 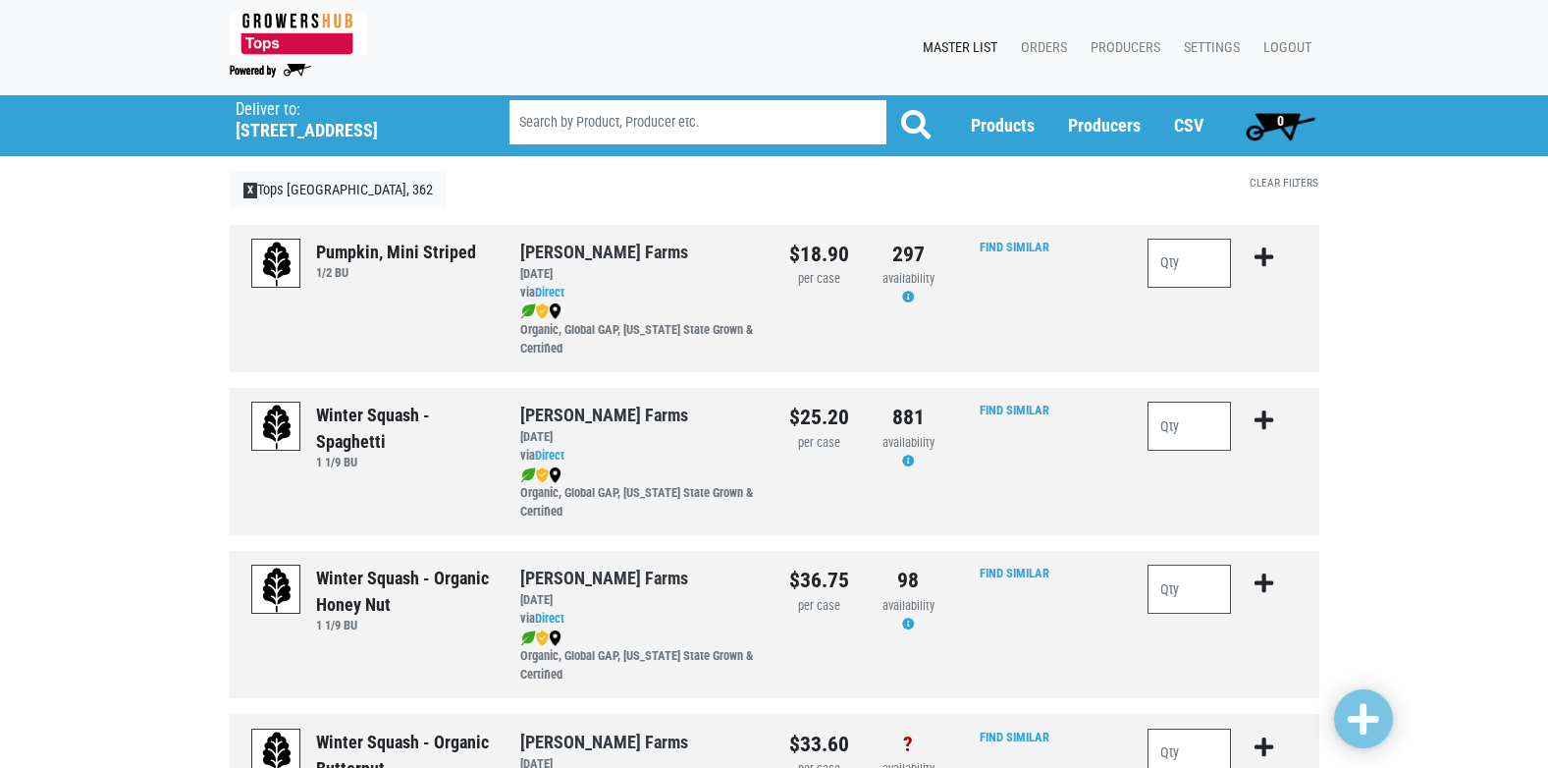 What do you see at coordinates (1280, 126) in the screenshot?
I see `a: 0` at bounding box center [1280, 126].